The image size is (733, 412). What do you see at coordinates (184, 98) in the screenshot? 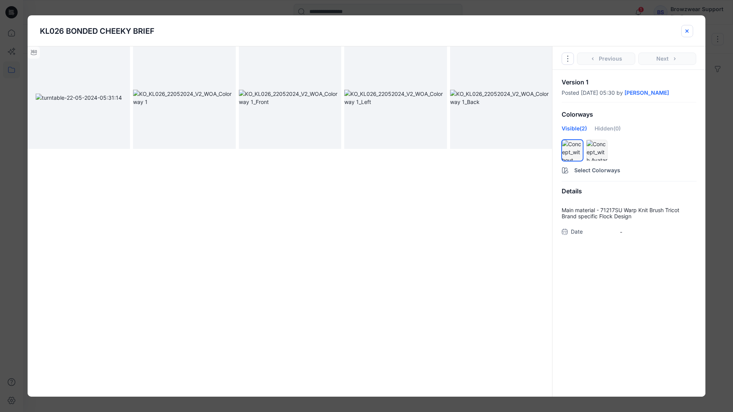
I see `img: KO_KL026_22052024_V2_WOA_Colorway 1` at bounding box center [184, 98].